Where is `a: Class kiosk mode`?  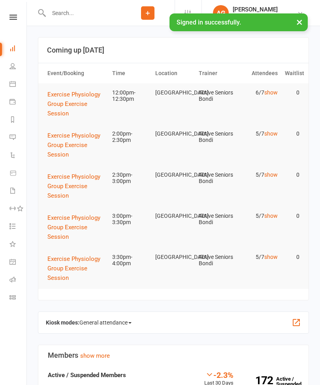 a: Class kiosk mode is located at coordinates (18, 298).